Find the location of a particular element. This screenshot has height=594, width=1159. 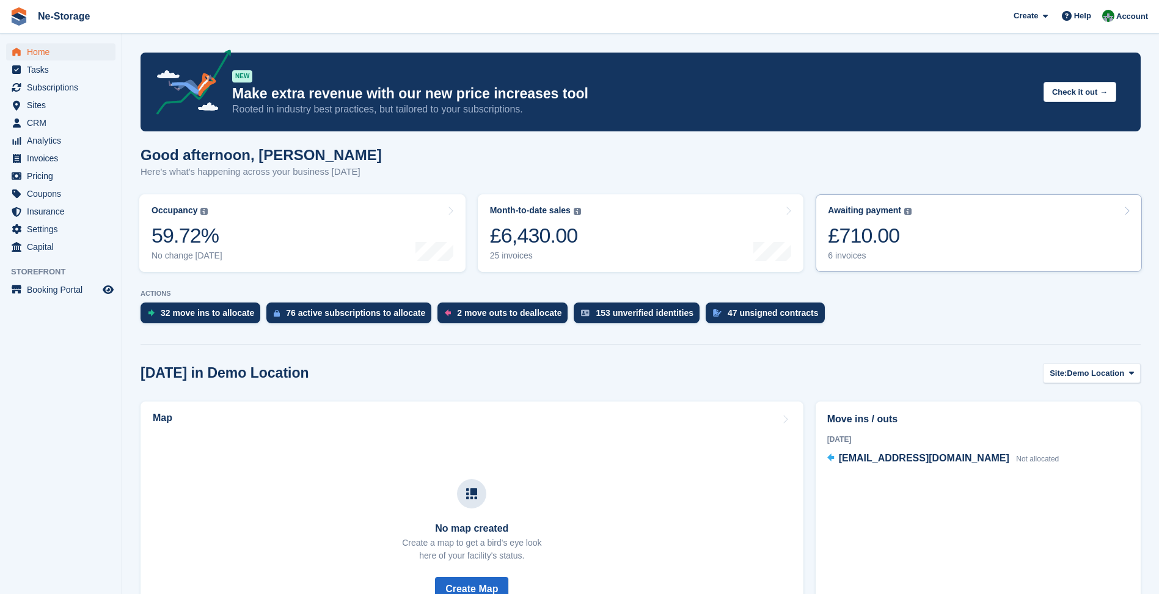

span: Subscriptions is located at coordinates (64, 87).